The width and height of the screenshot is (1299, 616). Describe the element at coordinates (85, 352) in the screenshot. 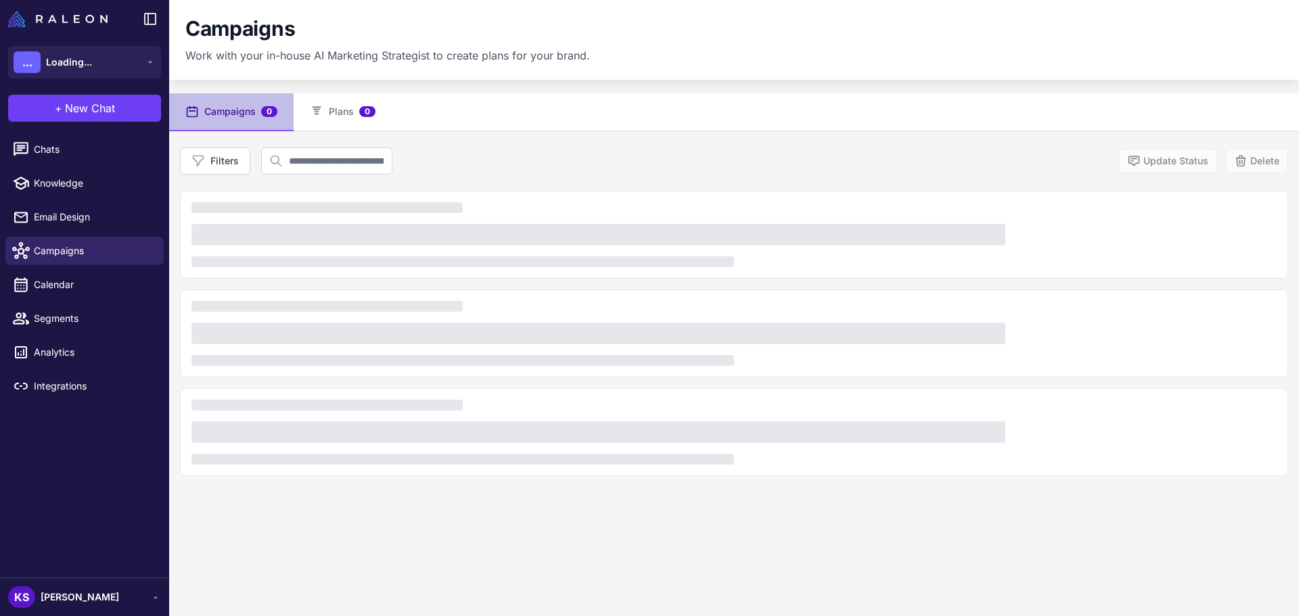

I see `a: Analytics` at that location.